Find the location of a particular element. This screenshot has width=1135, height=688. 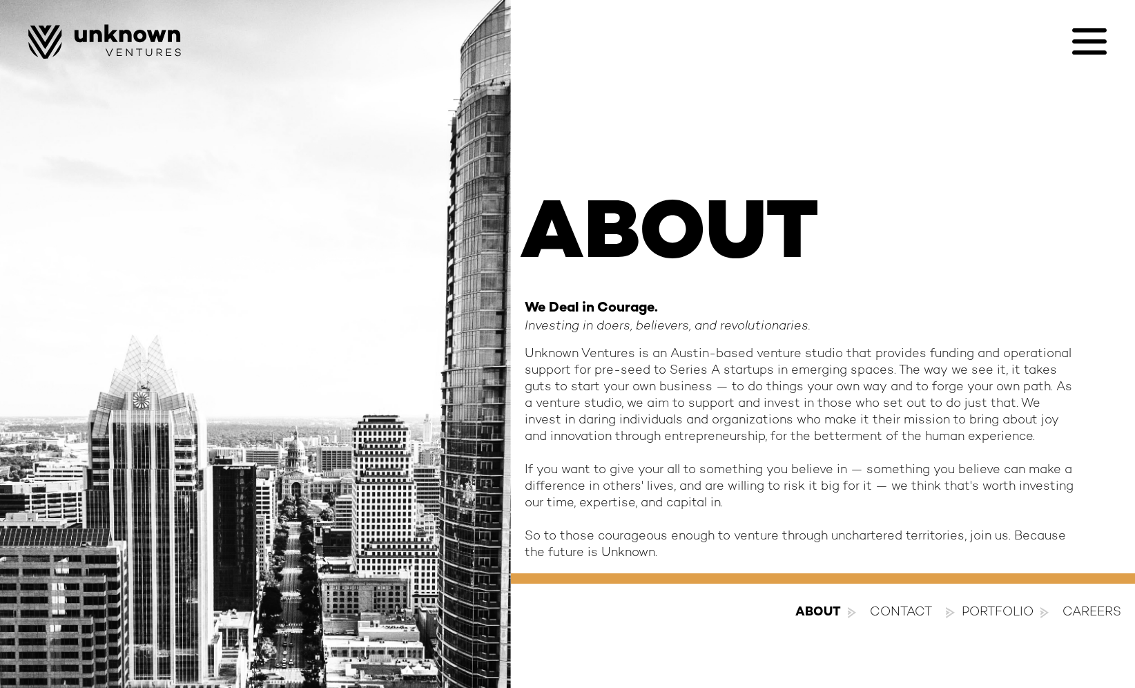

a: about is located at coordinates (826, 612).